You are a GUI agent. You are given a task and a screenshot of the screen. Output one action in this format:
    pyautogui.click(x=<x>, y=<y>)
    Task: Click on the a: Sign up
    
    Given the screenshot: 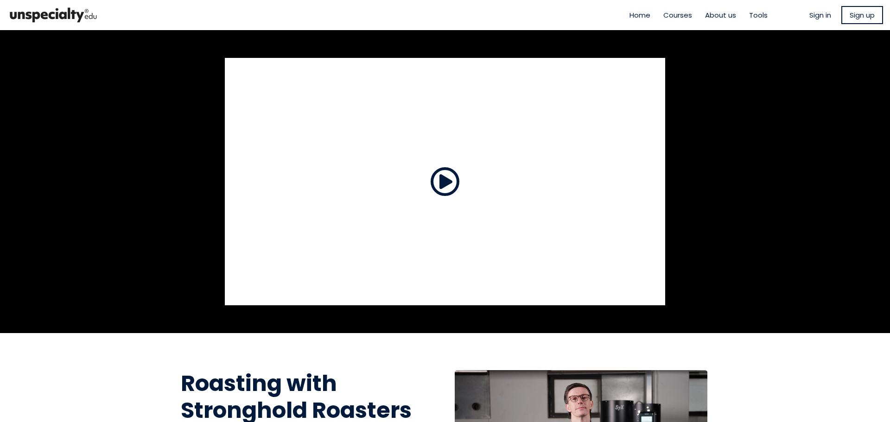 What is the action you would take?
    pyautogui.click(x=862, y=15)
    